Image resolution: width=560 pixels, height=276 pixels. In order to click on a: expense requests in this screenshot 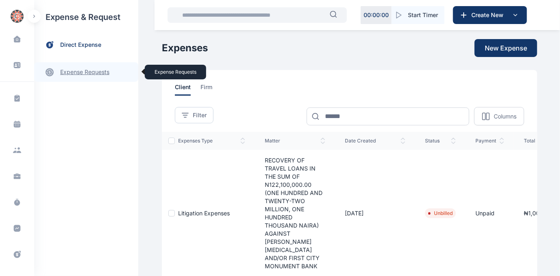, I will do `click(86, 72)`.